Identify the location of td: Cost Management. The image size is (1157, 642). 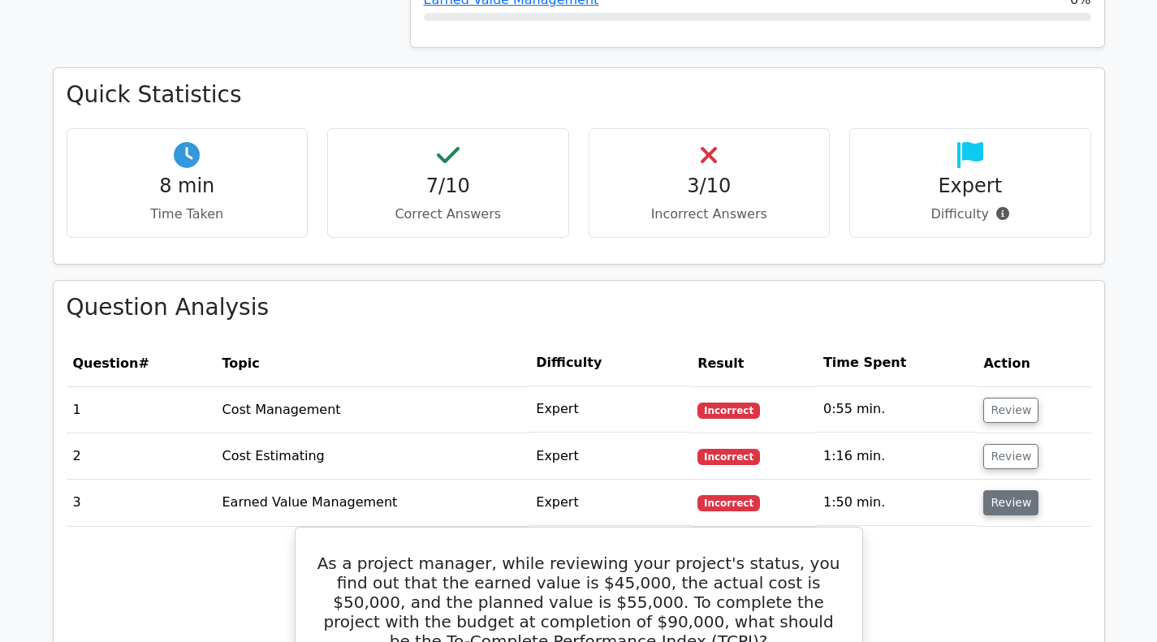
(372, 409).